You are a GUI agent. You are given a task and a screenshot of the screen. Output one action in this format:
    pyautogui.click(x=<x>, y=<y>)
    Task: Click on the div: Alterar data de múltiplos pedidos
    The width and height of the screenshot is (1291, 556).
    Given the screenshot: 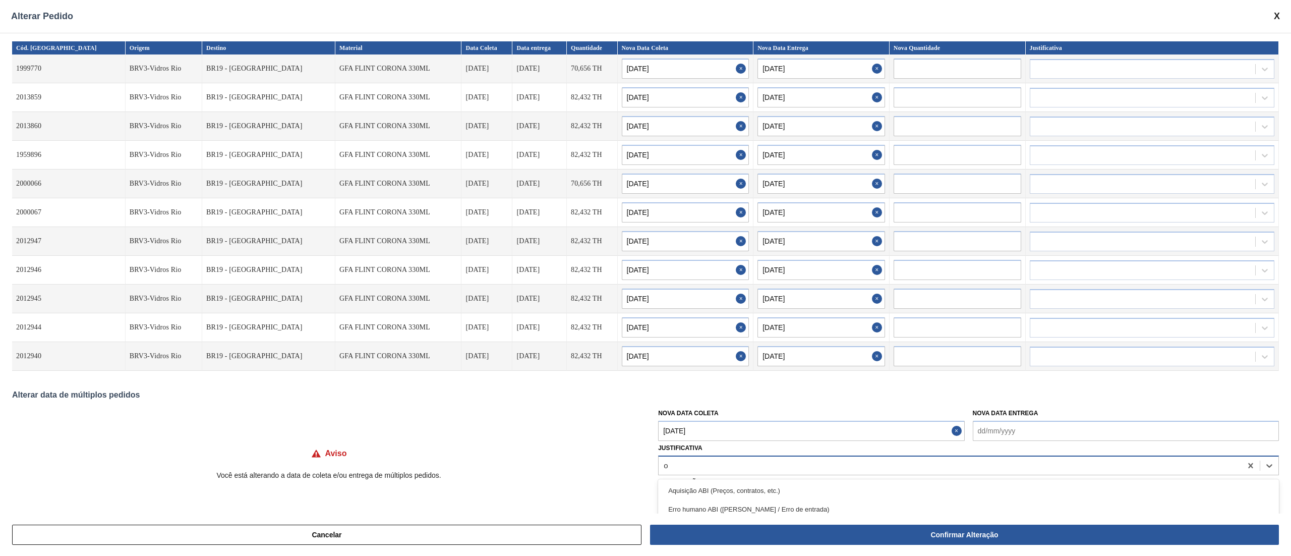 What is the action you would take?
    pyautogui.click(x=646, y=395)
    